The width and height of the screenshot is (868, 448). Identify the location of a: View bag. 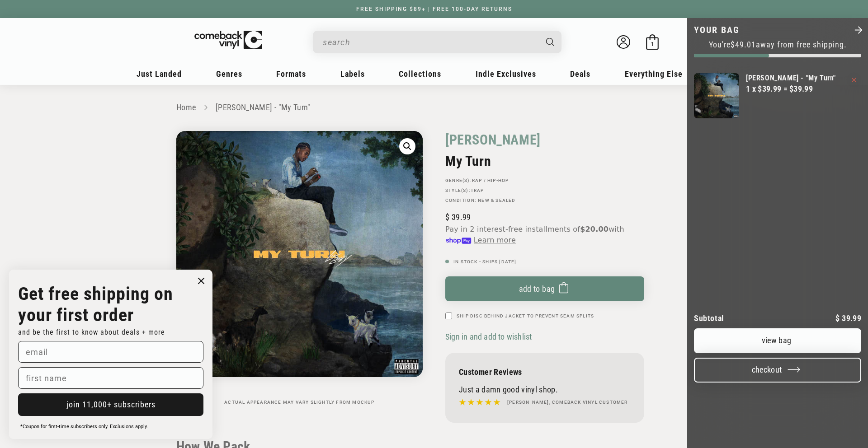
(777, 341).